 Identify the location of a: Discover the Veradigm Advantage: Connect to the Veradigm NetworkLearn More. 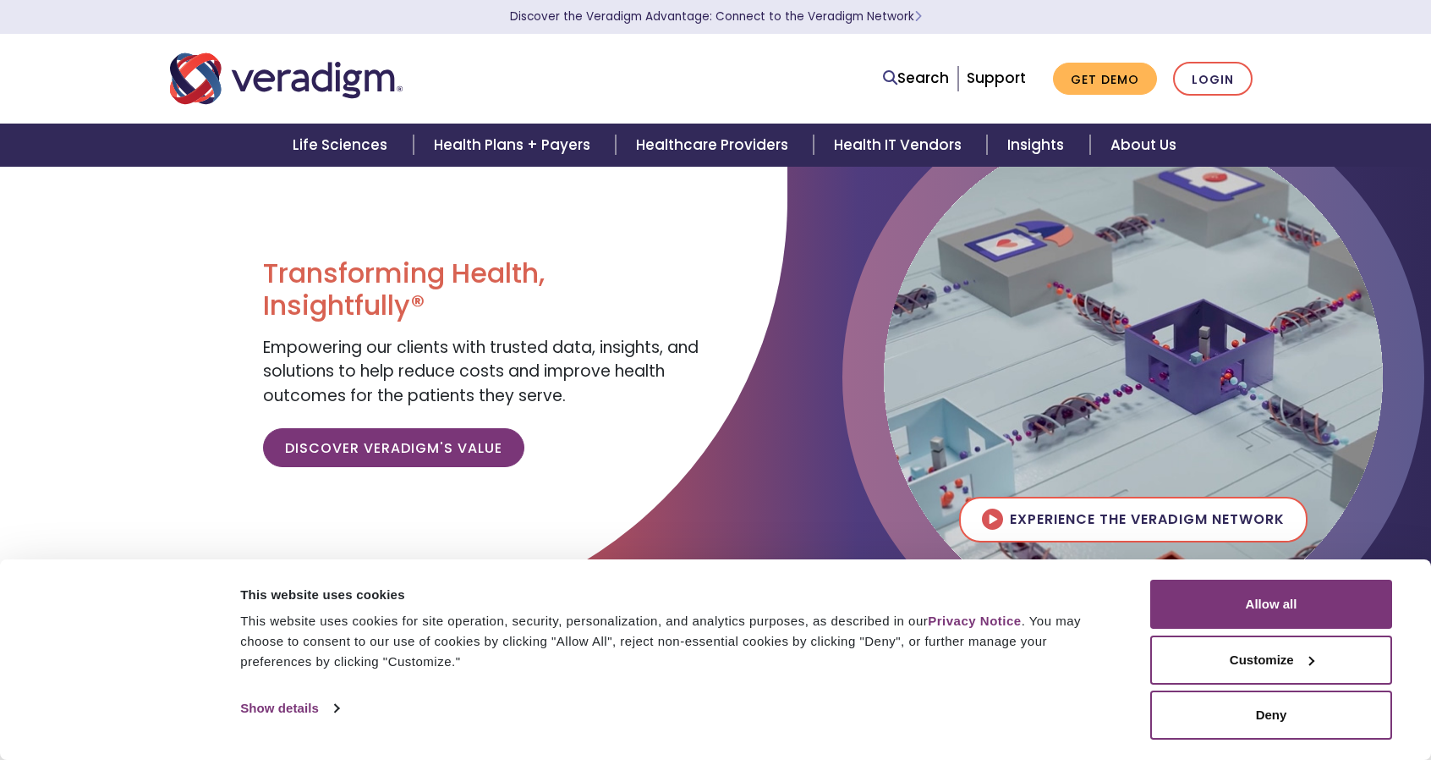
(716, 16).